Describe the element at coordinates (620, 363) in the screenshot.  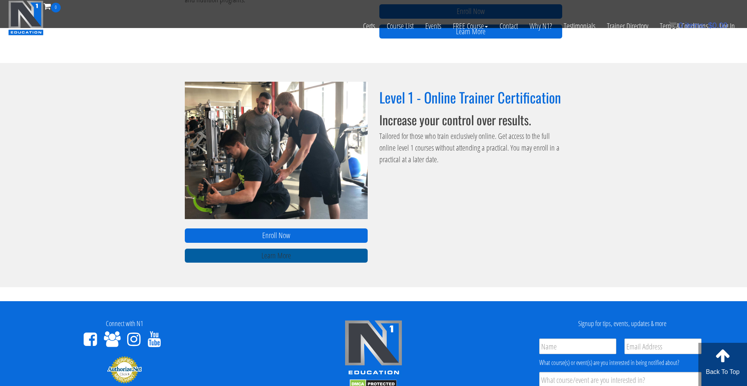
I see `div: What course(s) or event(s) are you interested in being notified about?` at that location.